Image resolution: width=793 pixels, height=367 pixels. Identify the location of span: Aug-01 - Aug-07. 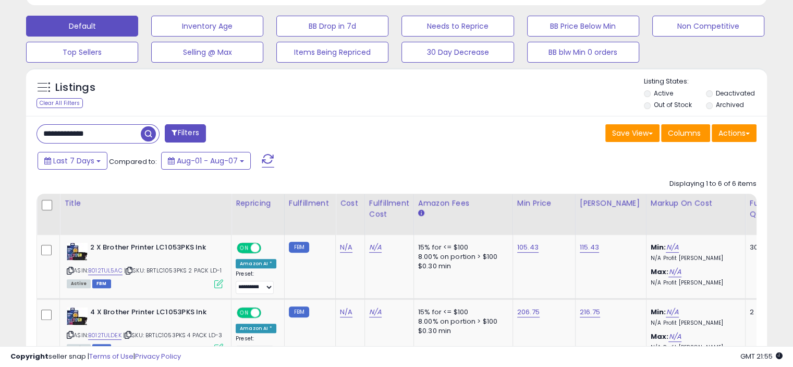
(207, 161).